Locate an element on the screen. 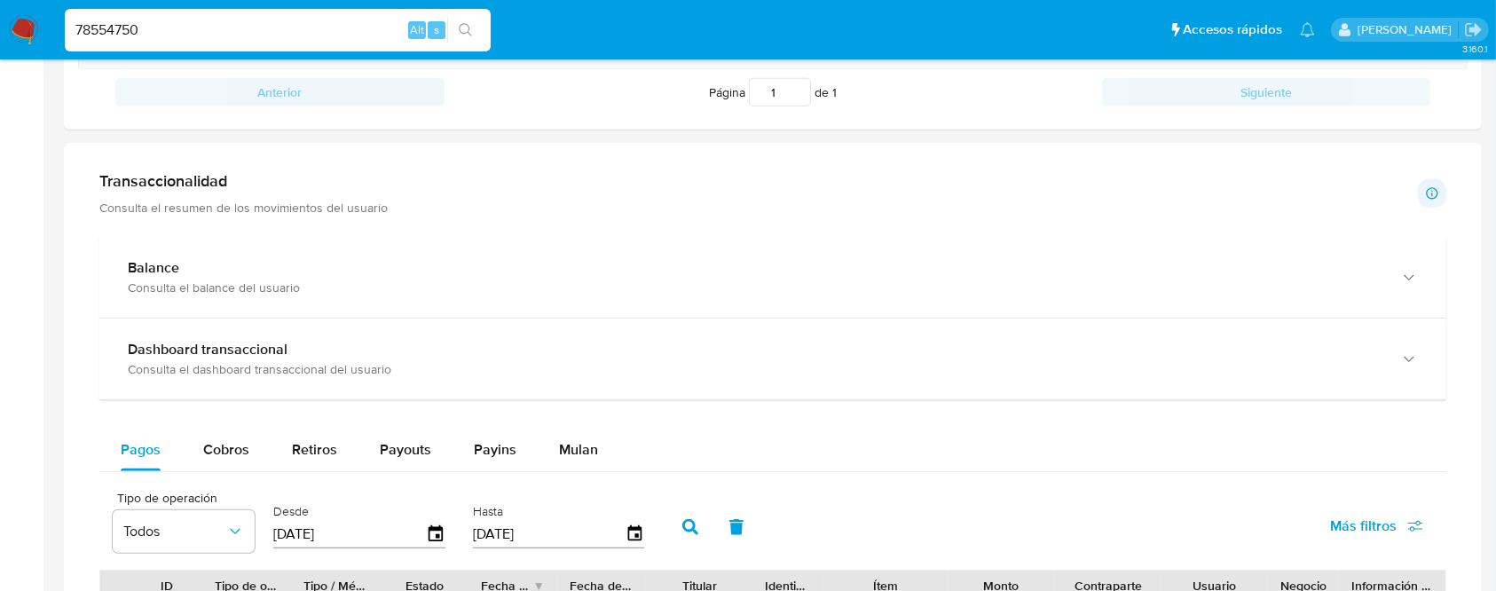  button: Siguiente is located at coordinates (1267, 92).